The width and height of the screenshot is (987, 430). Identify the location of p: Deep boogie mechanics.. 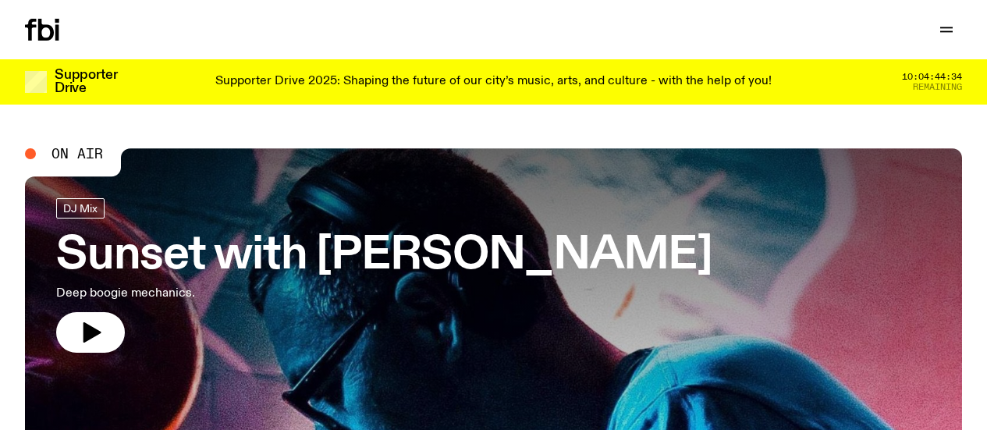
(256, 293).